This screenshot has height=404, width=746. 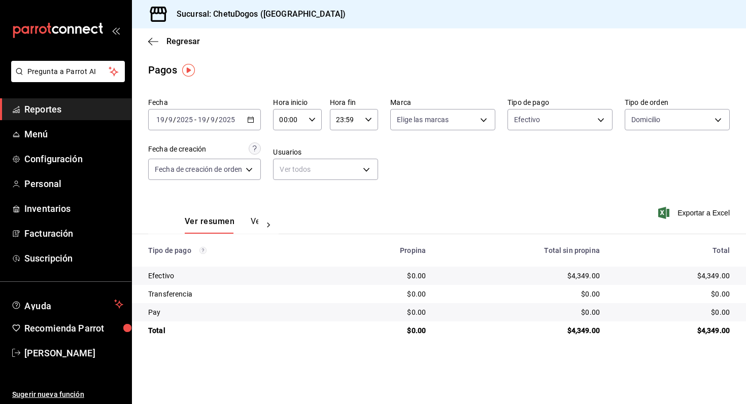 What do you see at coordinates (68, 72) in the screenshot?
I see `button: Pregunta a Parrot AI` at bounding box center [68, 72].